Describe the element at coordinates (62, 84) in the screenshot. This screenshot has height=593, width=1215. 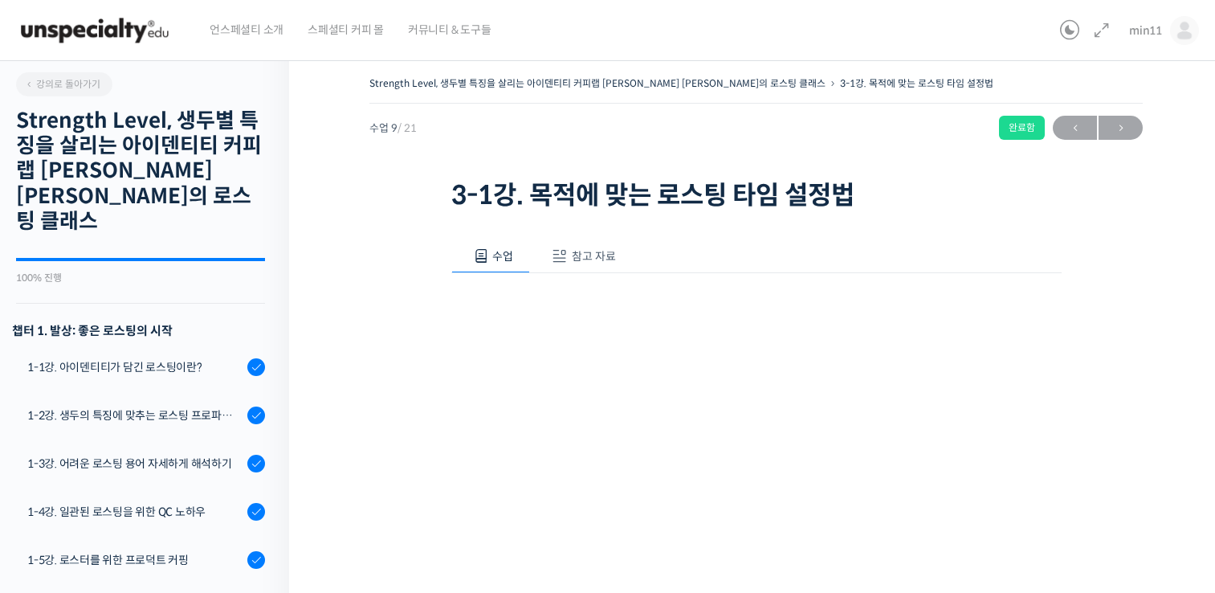
I see `span: 강의로 돌아가기` at that location.